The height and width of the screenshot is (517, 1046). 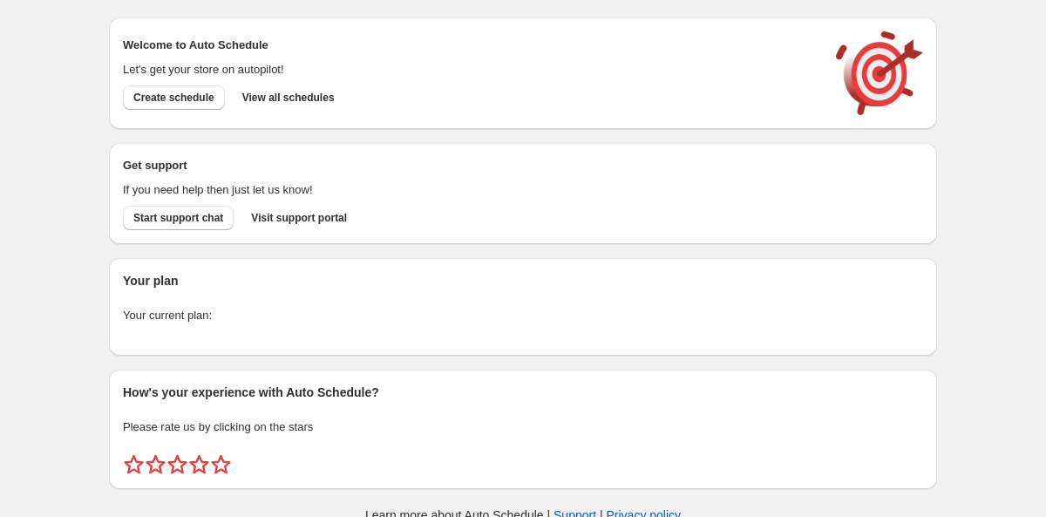 What do you see at coordinates (299, 218) in the screenshot?
I see `span: Visit support portal` at bounding box center [299, 218].